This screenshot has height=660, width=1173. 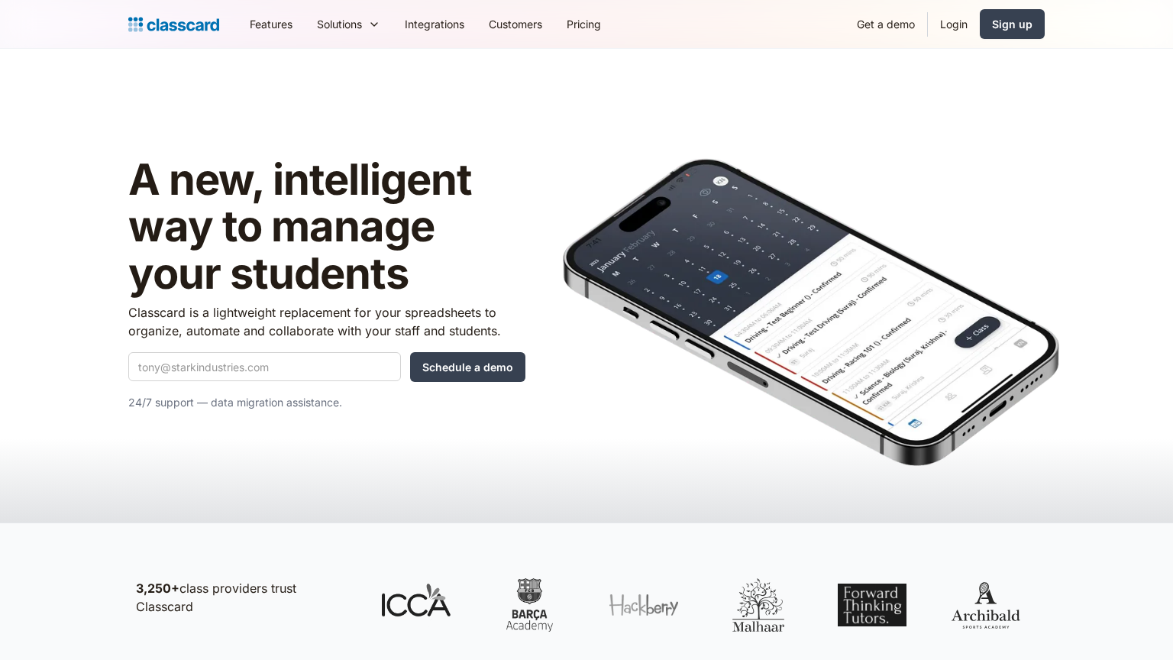 What do you see at coordinates (243, 597) in the screenshot?
I see `p: class providers trust Classcard` at bounding box center [243, 597].